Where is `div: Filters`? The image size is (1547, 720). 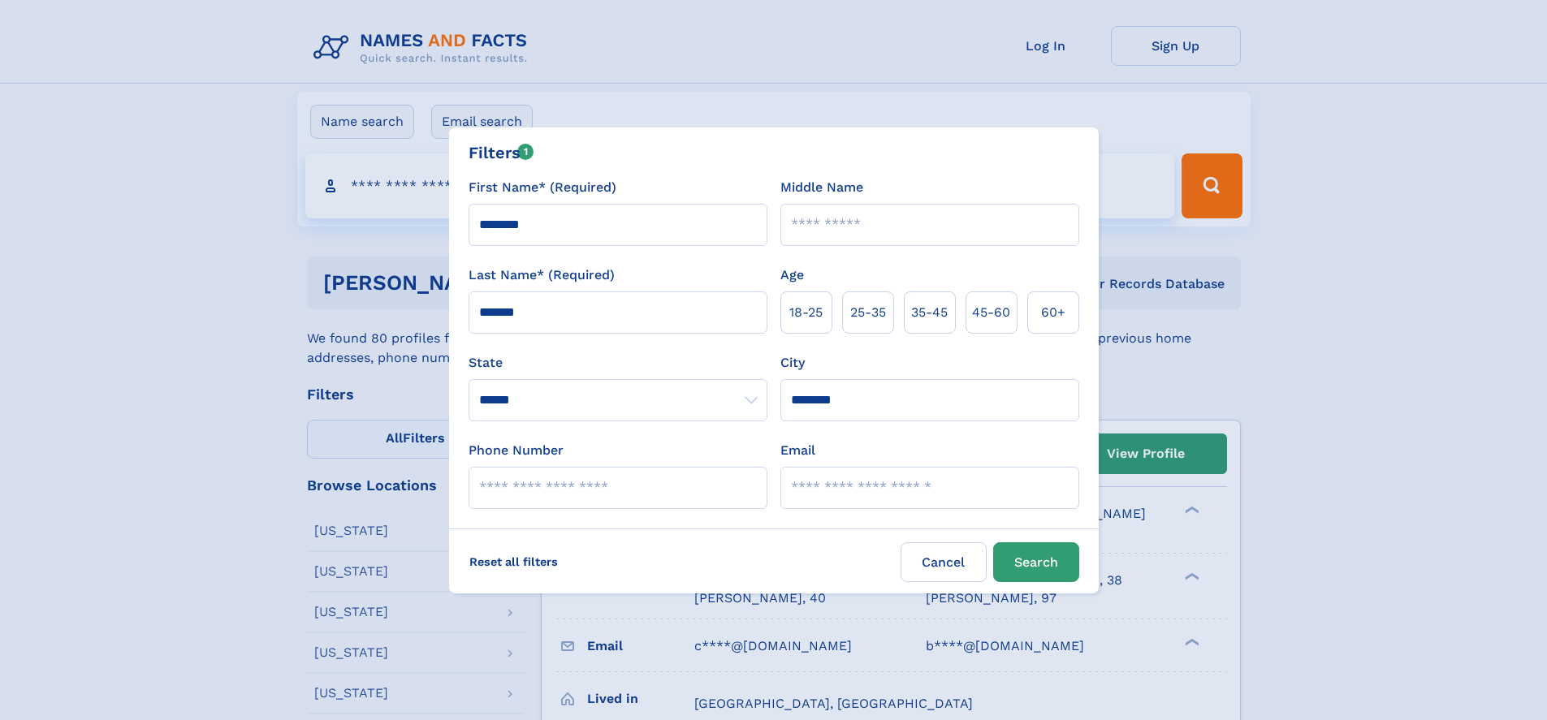 div: Filters is located at coordinates (501, 153).